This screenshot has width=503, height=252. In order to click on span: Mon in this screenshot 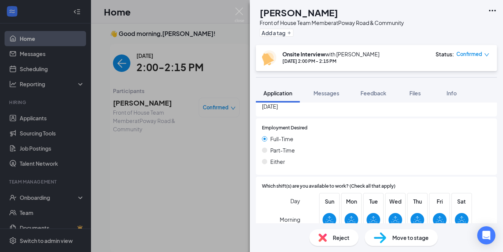, I will do `click(351, 202)`.